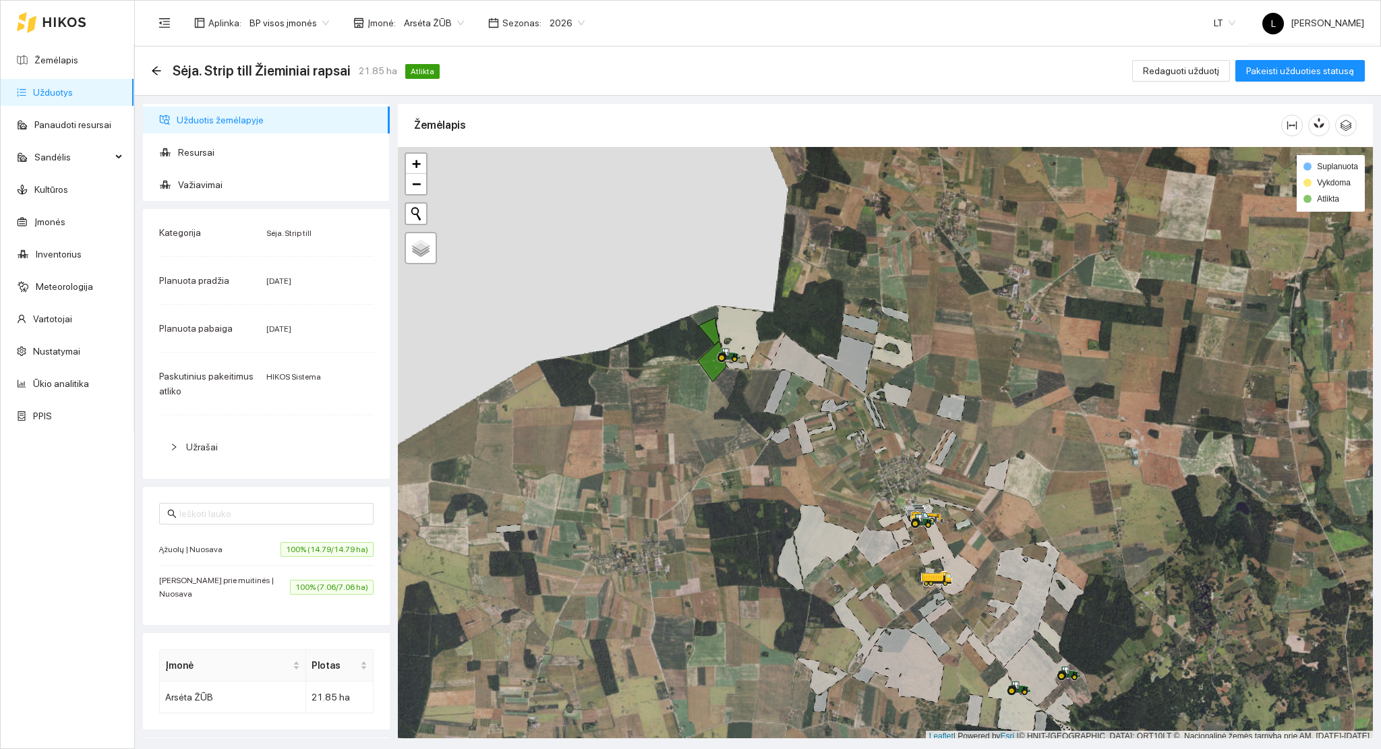  Describe the element at coordinates (848, 125) in the screenshot. I see `div: Žemėlapis` at that location.